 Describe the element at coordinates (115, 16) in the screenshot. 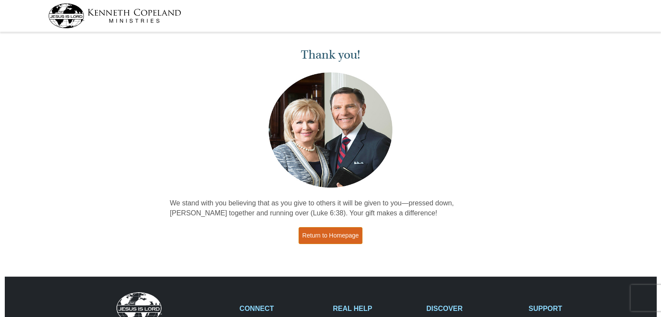

I see `img: kcm-header-logo.svg` at that location.